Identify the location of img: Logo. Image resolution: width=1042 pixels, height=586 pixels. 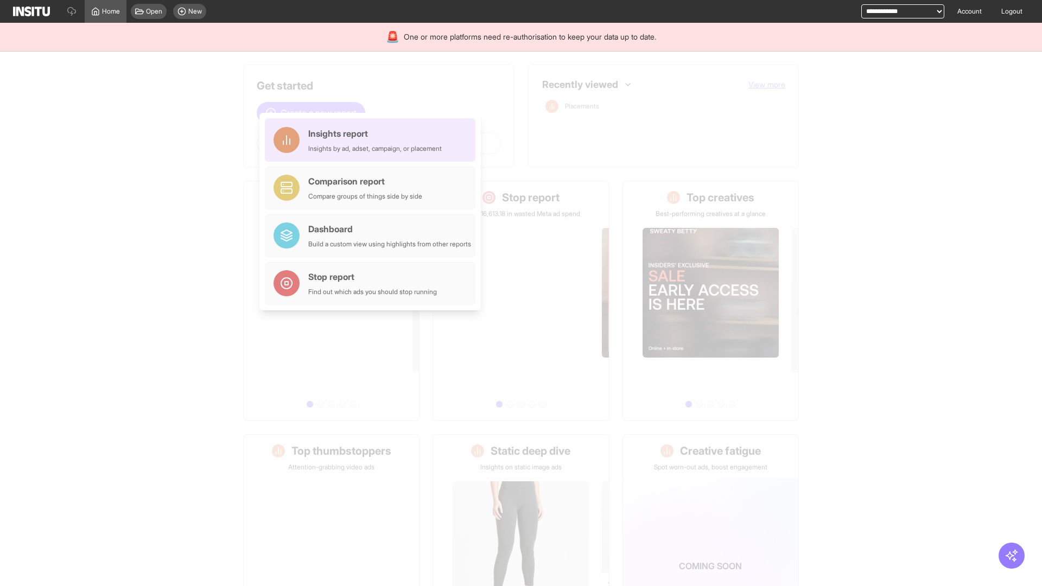
(31, 11).